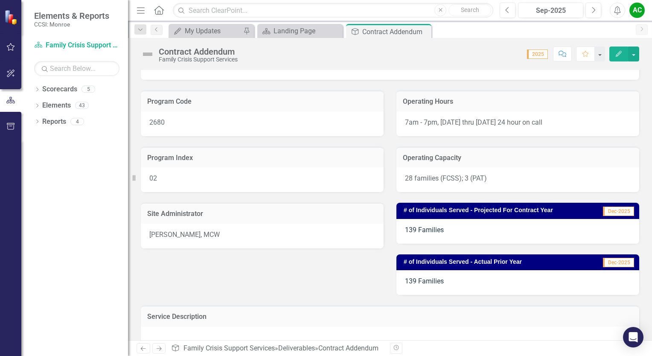 The height and width of the screenshot is (356, 652). What do you see at coordinates (296, 348) in the screenshot?
I see `a: Deliverables` at bounding box center [296, 348].